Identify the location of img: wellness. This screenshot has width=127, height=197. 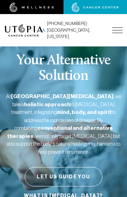
(32, 7).